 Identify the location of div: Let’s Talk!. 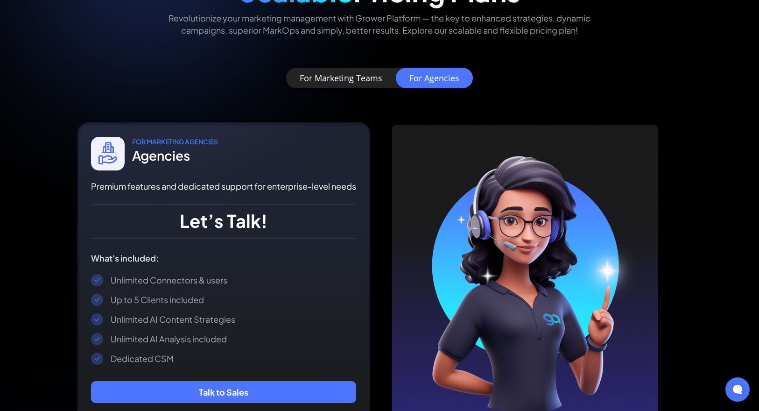
(224, 221).